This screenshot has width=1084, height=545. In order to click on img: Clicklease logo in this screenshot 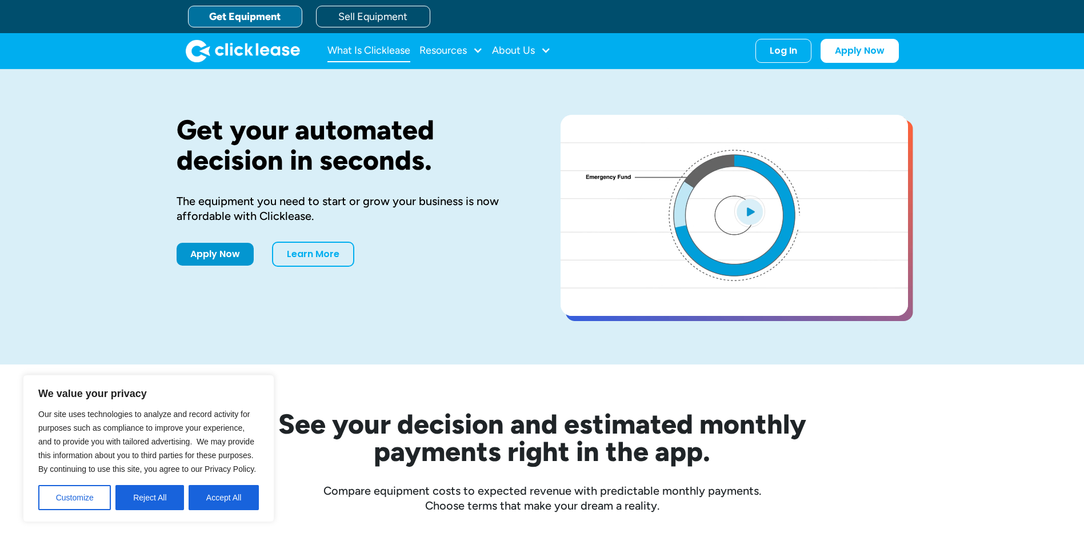, I will do `click(243, 51)`.